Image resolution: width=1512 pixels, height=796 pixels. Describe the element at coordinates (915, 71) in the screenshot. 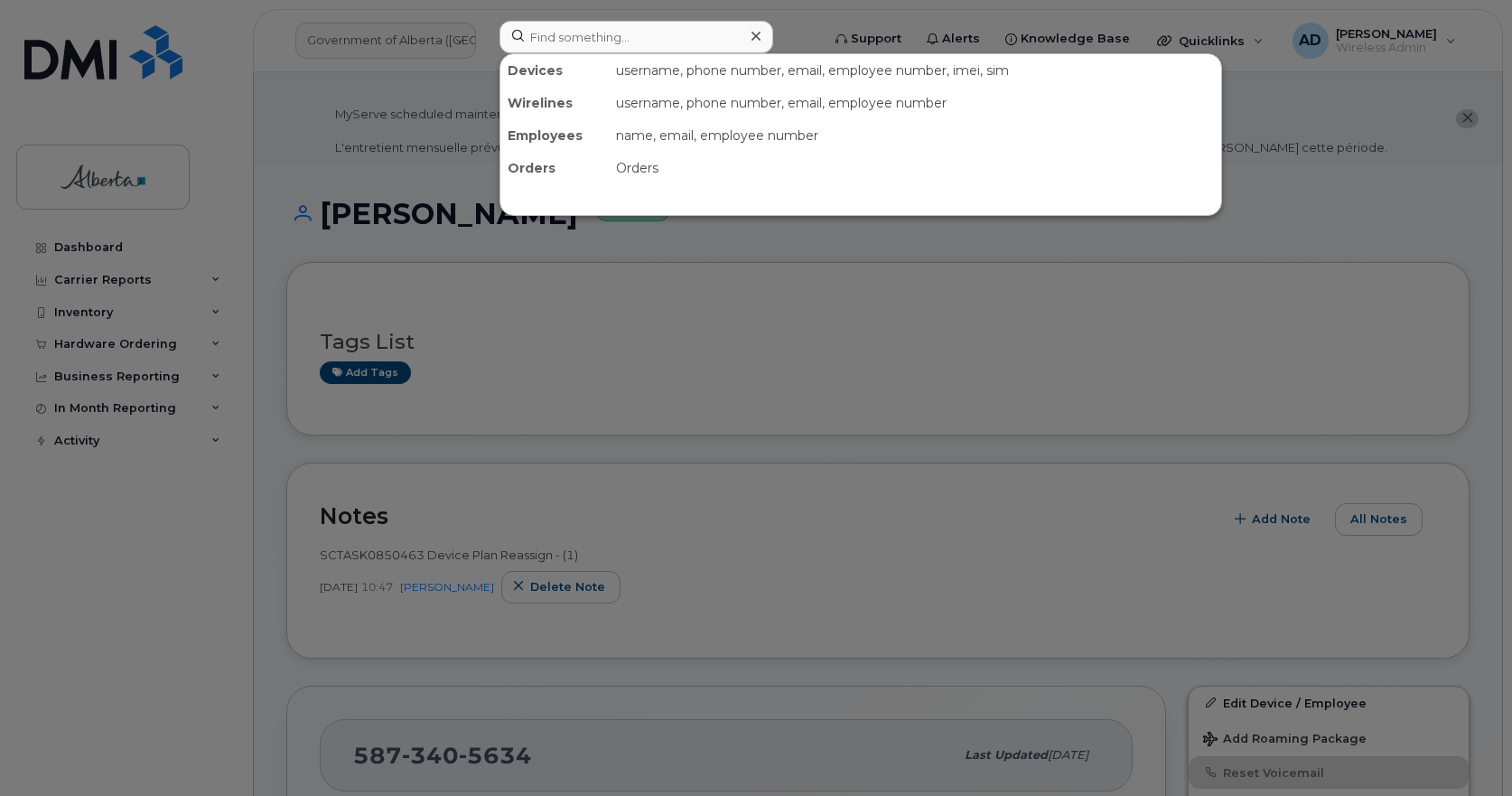

I see `div: username, phone number, email, employee number, imei, sim` at that location.